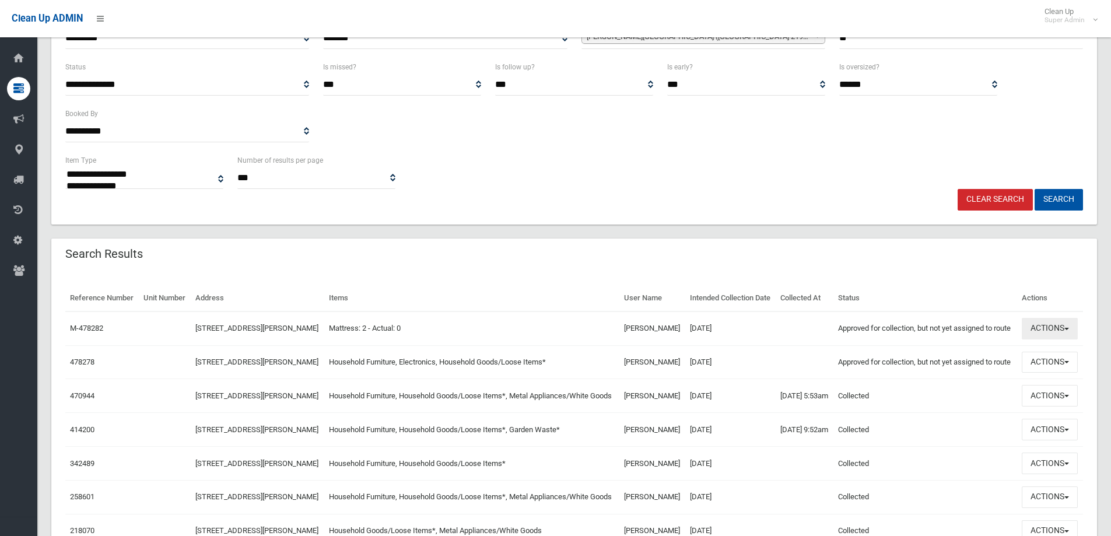 Image resolution: width=1111 pixels, height=536 pixels. What do you see at coordinates (82, 396) in the screenshot?
I see `a: 470944` at bounding box center [82, 396].